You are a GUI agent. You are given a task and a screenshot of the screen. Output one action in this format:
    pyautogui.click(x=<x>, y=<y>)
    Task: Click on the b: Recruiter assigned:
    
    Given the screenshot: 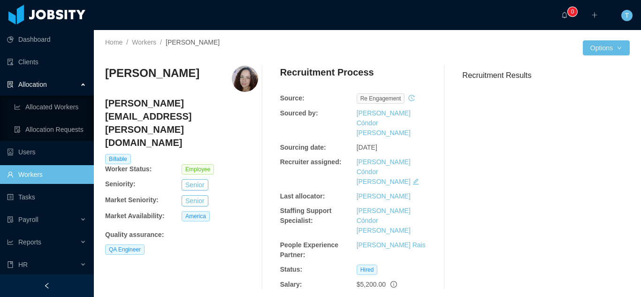 What is the action you would take?
    pyautogui.click(x=311, y=162)
    